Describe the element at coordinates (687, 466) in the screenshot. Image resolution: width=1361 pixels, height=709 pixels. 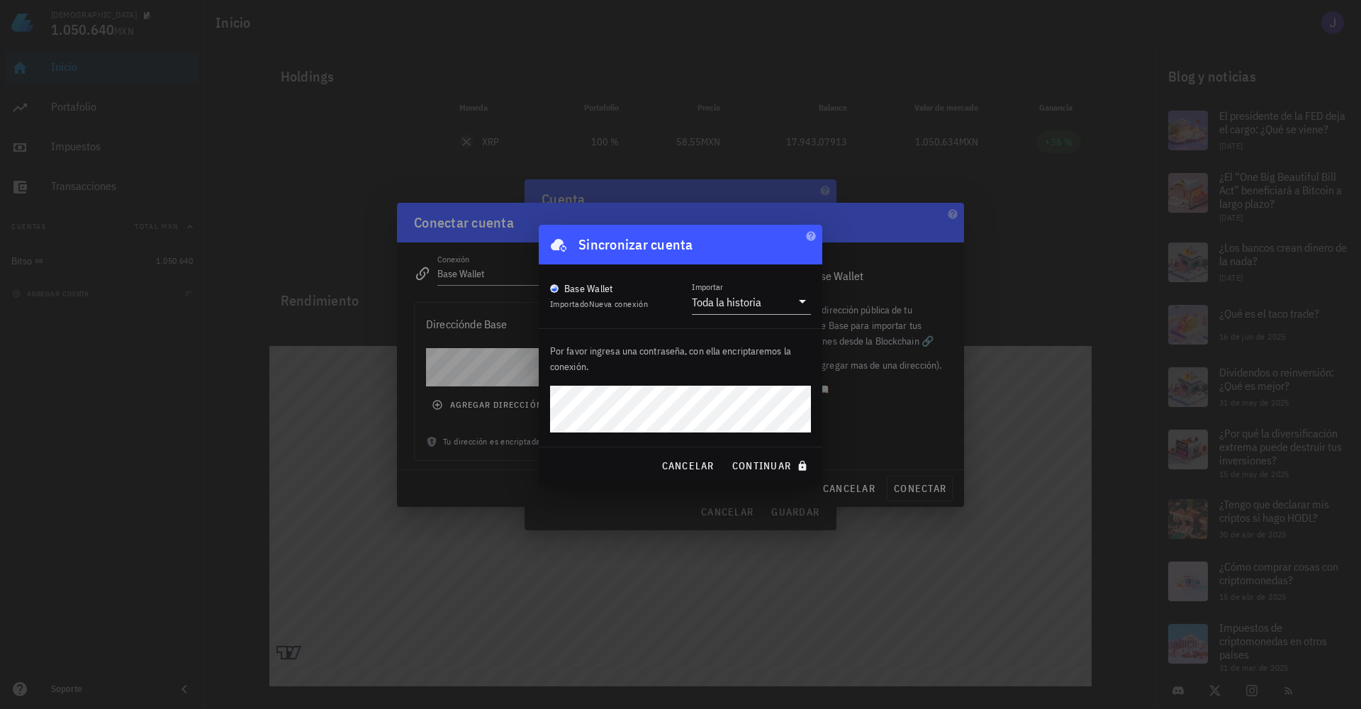
I see `button: cancelar` at that location.